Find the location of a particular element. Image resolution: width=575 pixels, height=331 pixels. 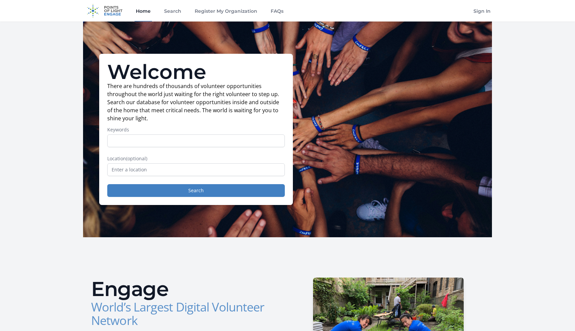

input: Enter a location is located at coordinates (196, 170).